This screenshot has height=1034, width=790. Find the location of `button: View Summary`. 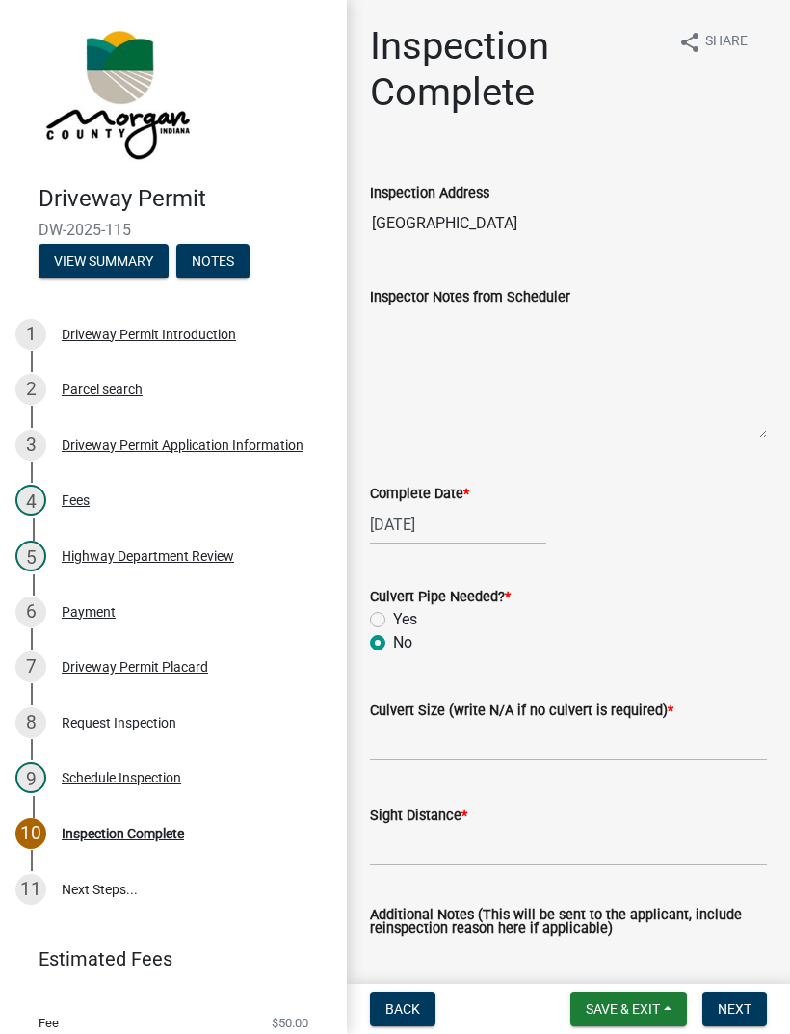

button: View Summary is located at coordinates (103, 261).